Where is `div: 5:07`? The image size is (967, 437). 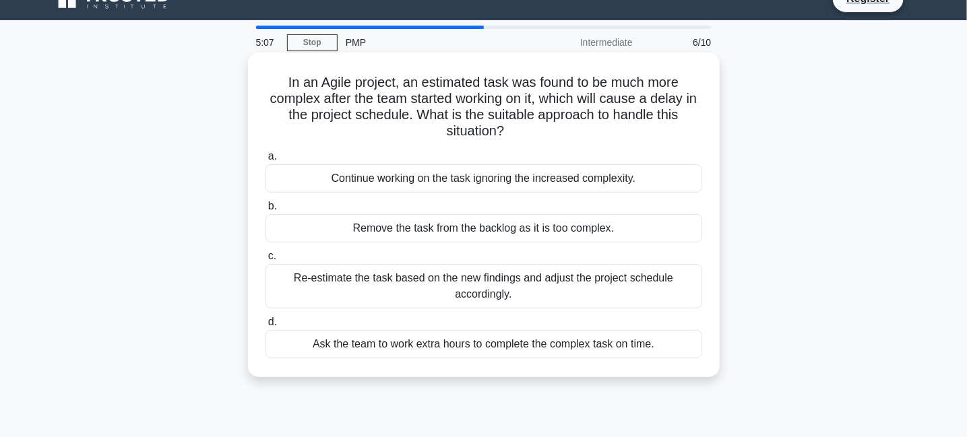
div: 5:07 is located at coordinates (267, 42).